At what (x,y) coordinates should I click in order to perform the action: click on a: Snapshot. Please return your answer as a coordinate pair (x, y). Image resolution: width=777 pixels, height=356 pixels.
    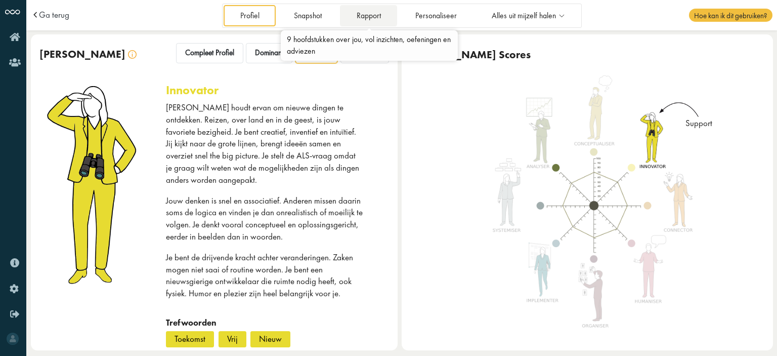
    Looking at the image, I should click on (308, 15).